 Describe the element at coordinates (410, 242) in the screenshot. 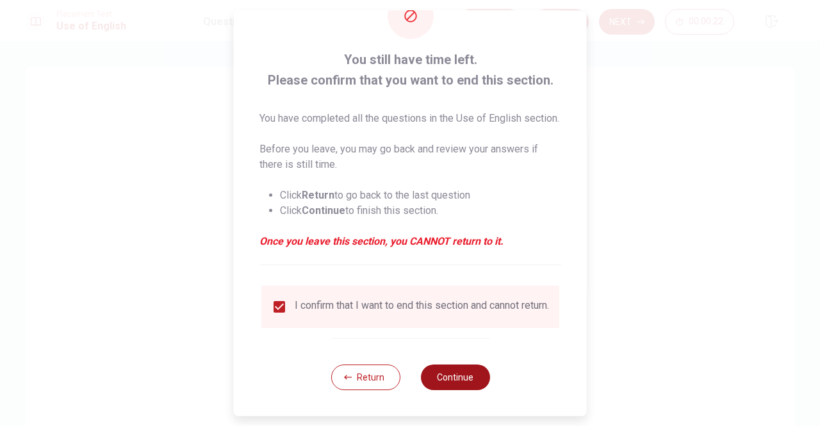

I see `em: Once you leave this section, you CANNOT return to it.` at that location.